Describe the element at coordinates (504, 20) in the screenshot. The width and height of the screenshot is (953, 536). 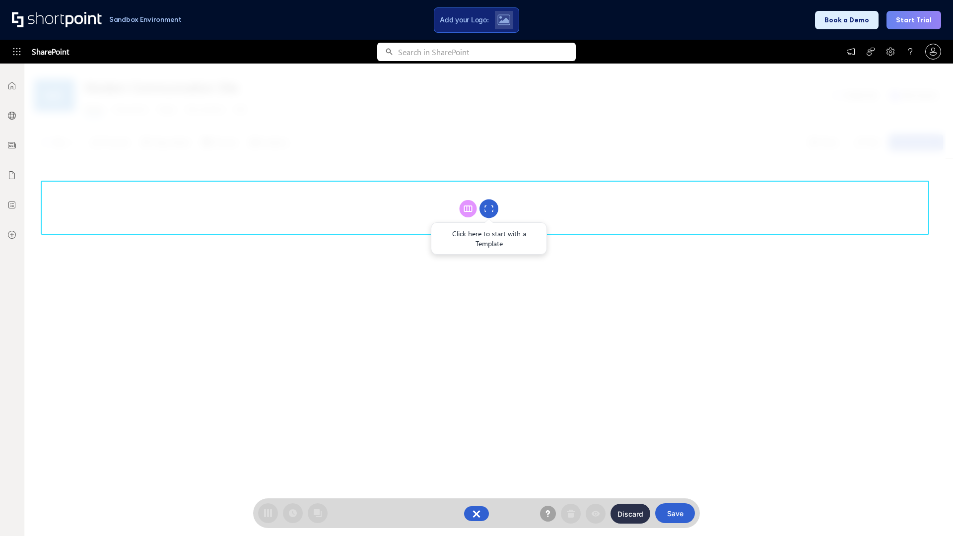
I see `img: Upload logo` at that location.